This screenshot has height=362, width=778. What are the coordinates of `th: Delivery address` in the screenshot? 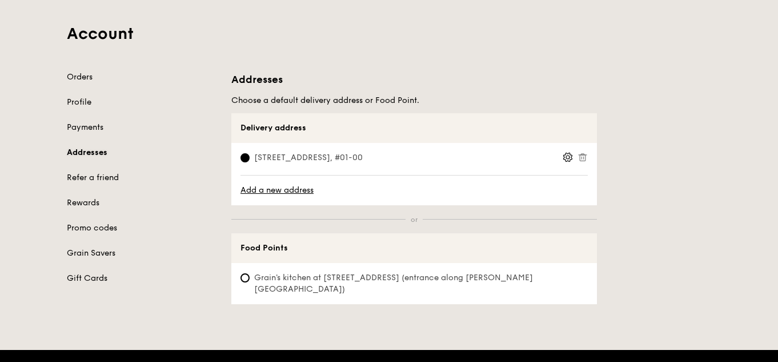 It's located at (414, 128).